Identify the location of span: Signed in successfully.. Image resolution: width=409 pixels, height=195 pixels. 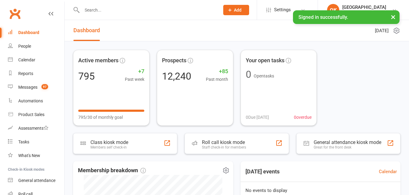
(323, 17).